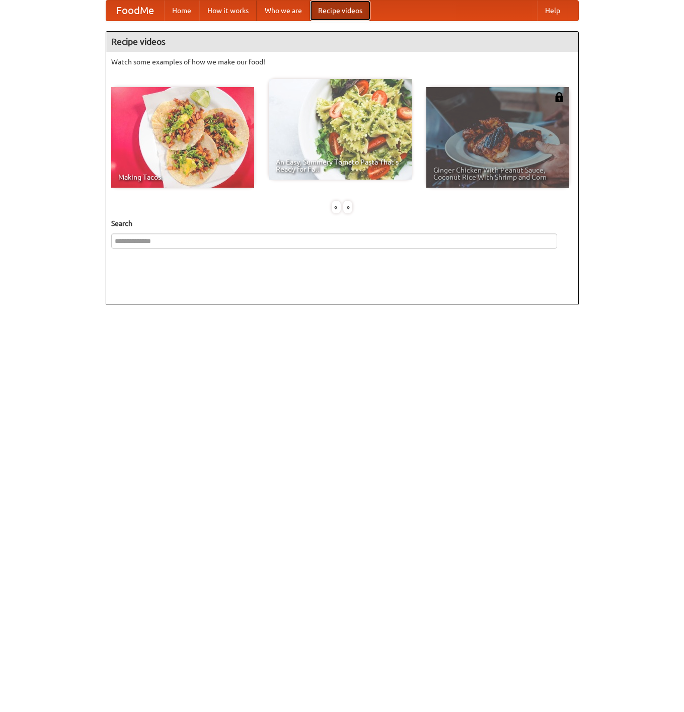  I want to click on span: An Easy, Summery Tomato Pasta That's Ready for Fall, so click(340, 166).